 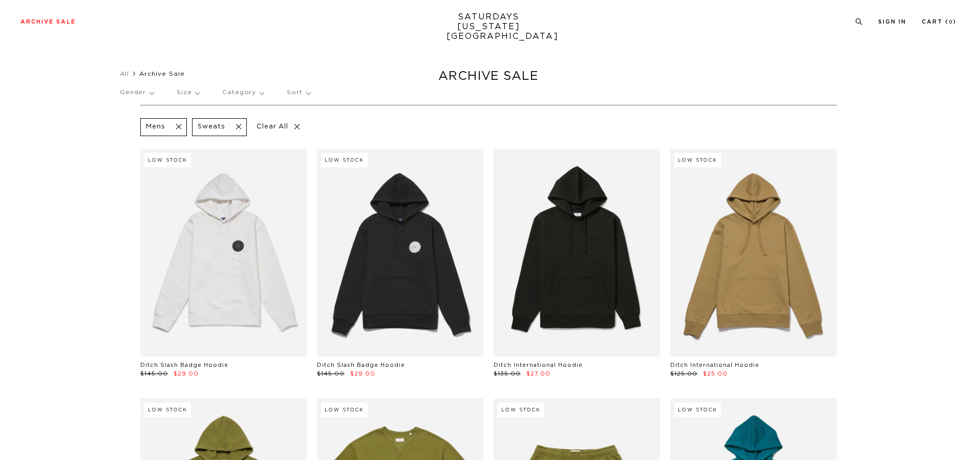 What do you see at coordinates (951, 22) in the screenshot?
I see `small: 0` at bounding box center [951, 22].